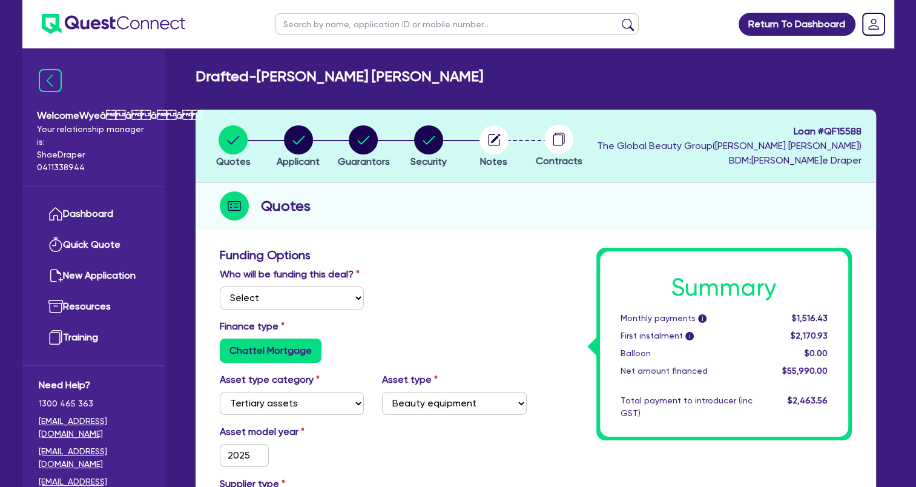 The image size is (916, 487). What do you see at coordinates (93, 116) in the screenshot?
I see `span: Welcome Wyeââââ` at bounding box center [93, 116].